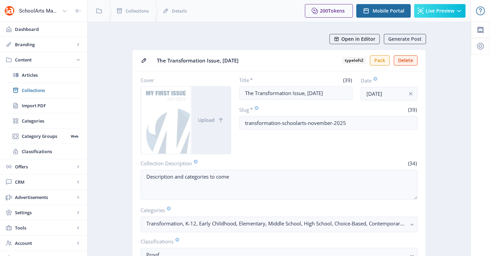 This screenshot has width=490, height=256. I want to click on span: Tools, so click(45, 228).